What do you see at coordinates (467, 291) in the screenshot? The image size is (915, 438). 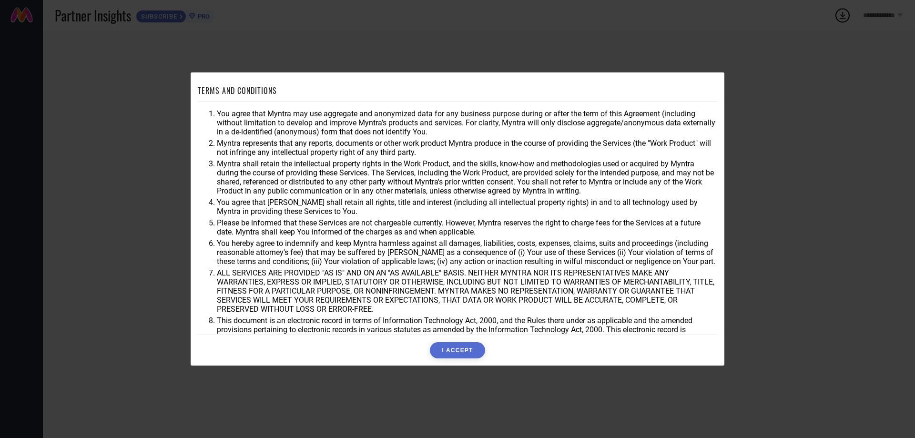 I see `li: ALL SERVICES ARE PROVIDED "AS IS" AND ON AN "AS AVAILABLE" BASIS. NEITHER MYNTRA NOR ITS REPRESEN...` at bounding box center [467, 291].